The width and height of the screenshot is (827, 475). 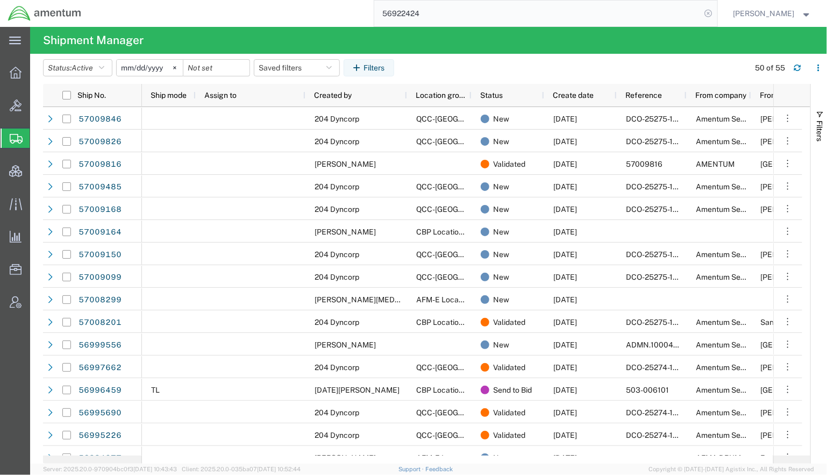 What do you see at coordinates (573, 95) in the screenshot?
I see `span: Create date` at bounding box center [573, 95].